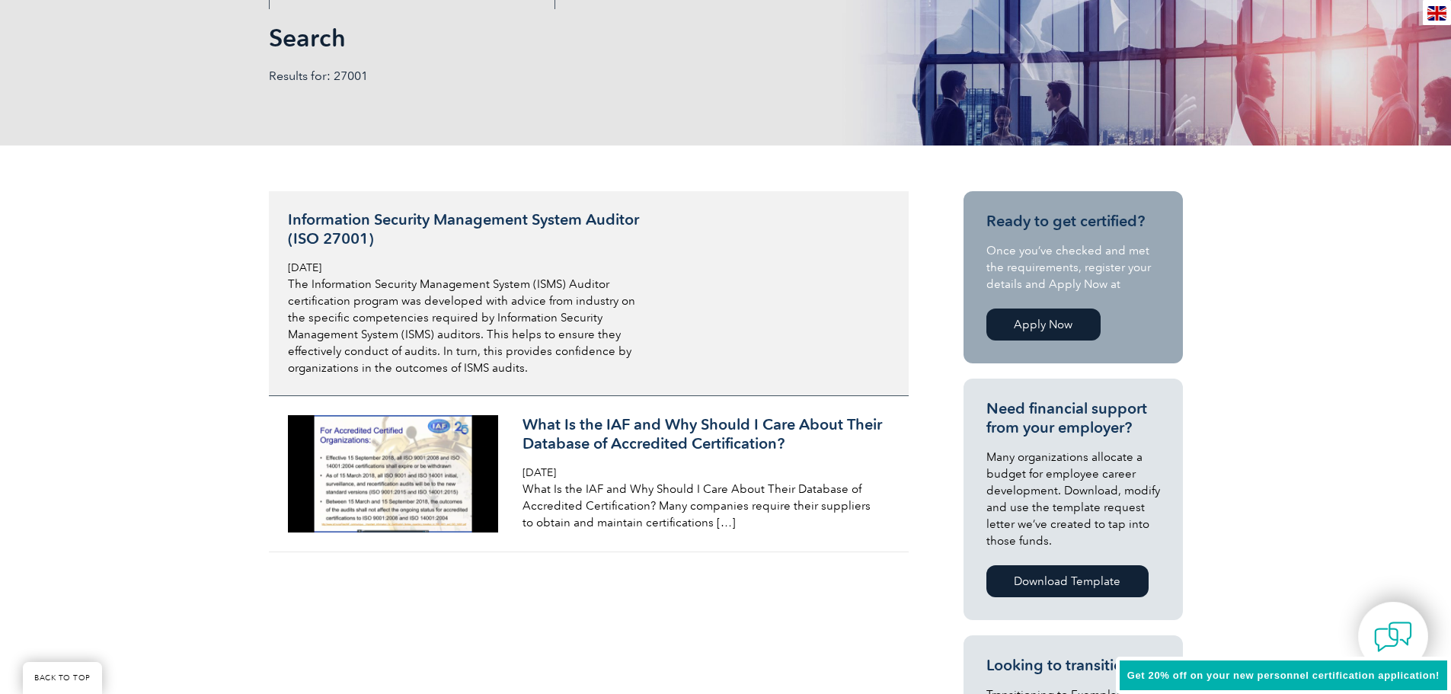  I want to click on h3: Information Security Management System Auditor (ISO 27001), so click(469, 229).